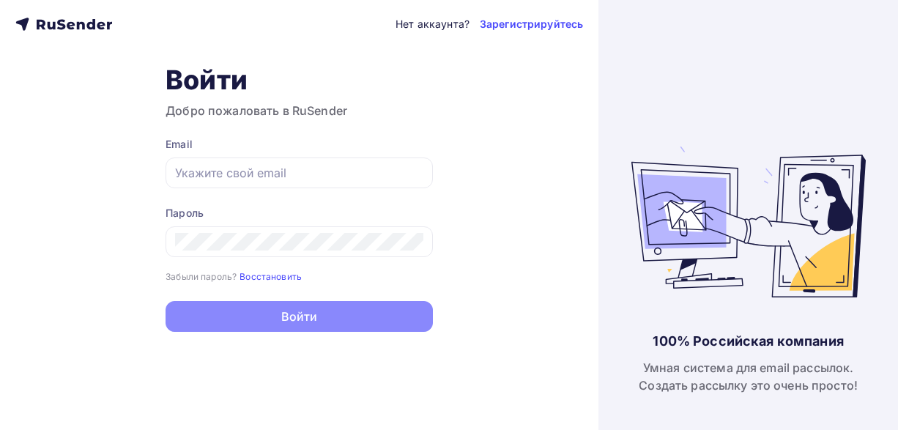 The image size is (898, 430). I want to click on small: Забыли пароль?, so click(201, 276).